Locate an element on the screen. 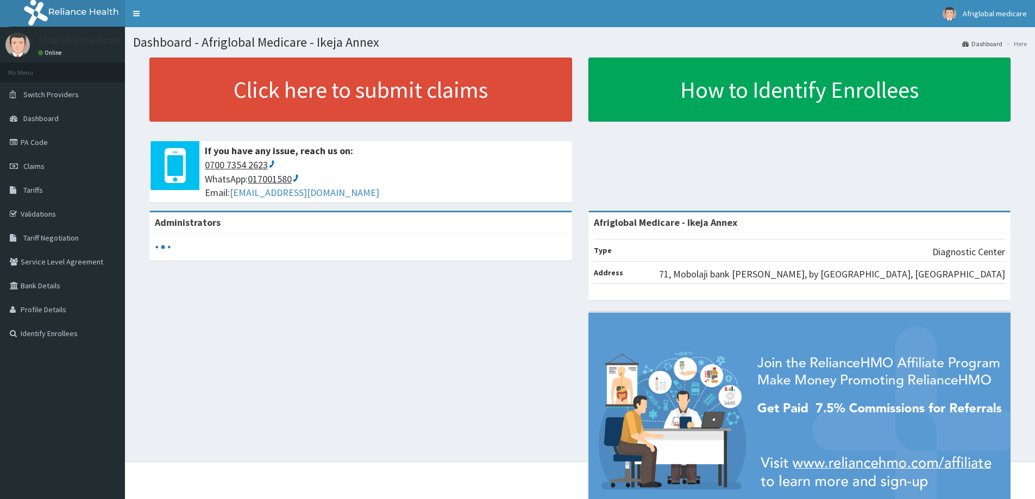 The image size is (1035, 499). a: Click here to submit claims is located at coordinates (361, 90).